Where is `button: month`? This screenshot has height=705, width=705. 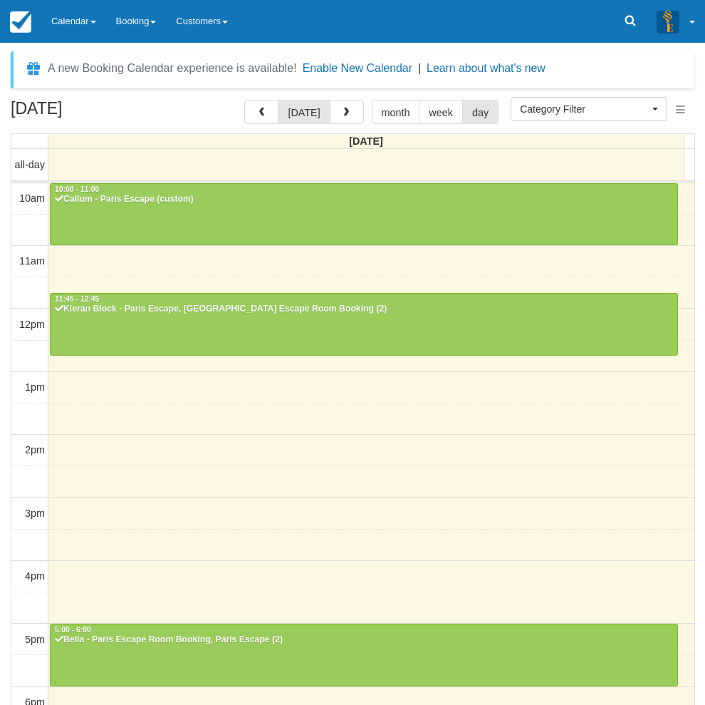
button: month is located at coordinates (396, 112).